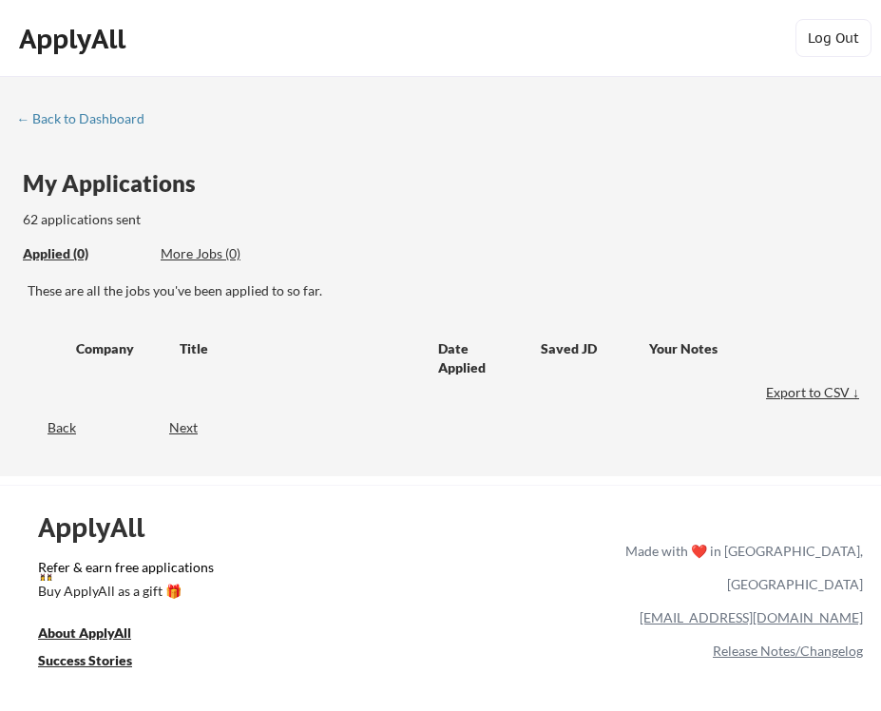 This screenshot has width=881, height=711. What do you see at coordinates (85, 632) in the screenshot?
I see `u: About ApplyAll` at bounding box center [85, 632].